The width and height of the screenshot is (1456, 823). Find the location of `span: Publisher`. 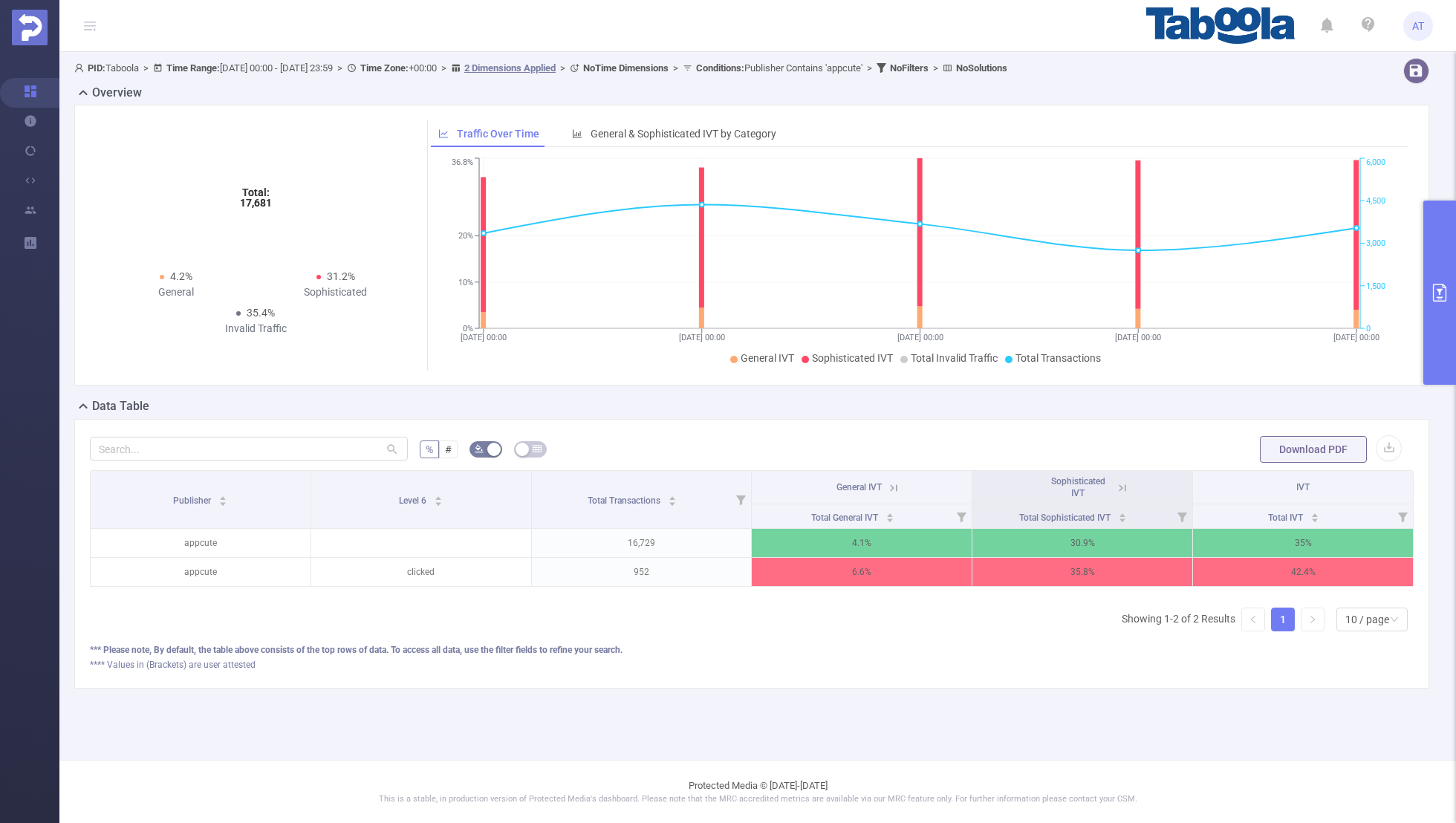

span: Publisher is located at coordinates (193, 501).